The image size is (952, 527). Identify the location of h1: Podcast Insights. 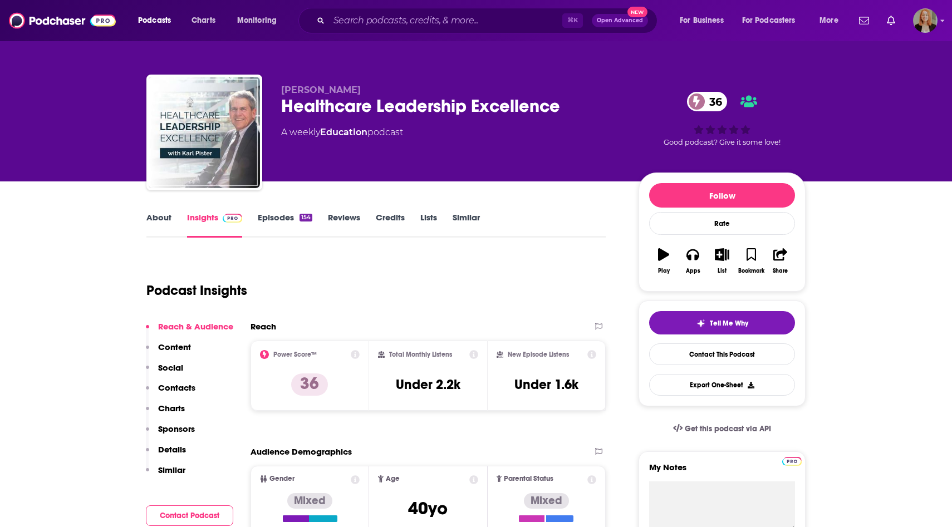
(197, 291).